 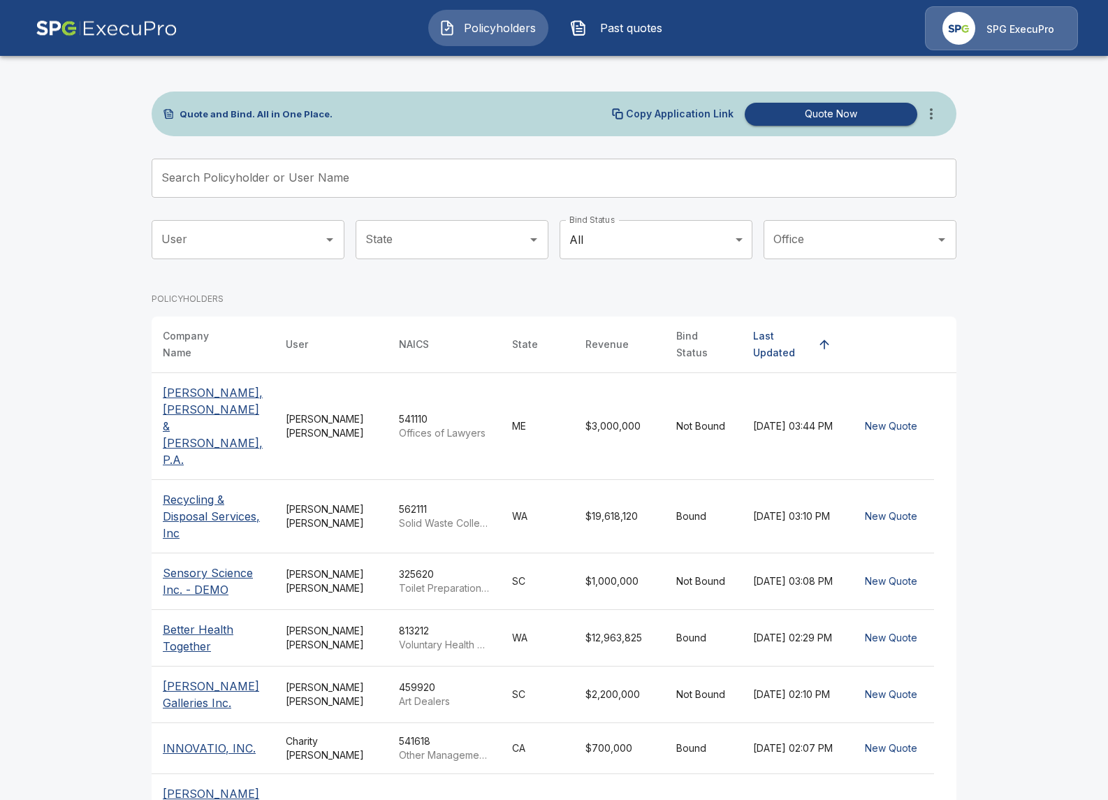 I want to click on p: Quote and Bind. All in One Place., so click(x=256, y=114).